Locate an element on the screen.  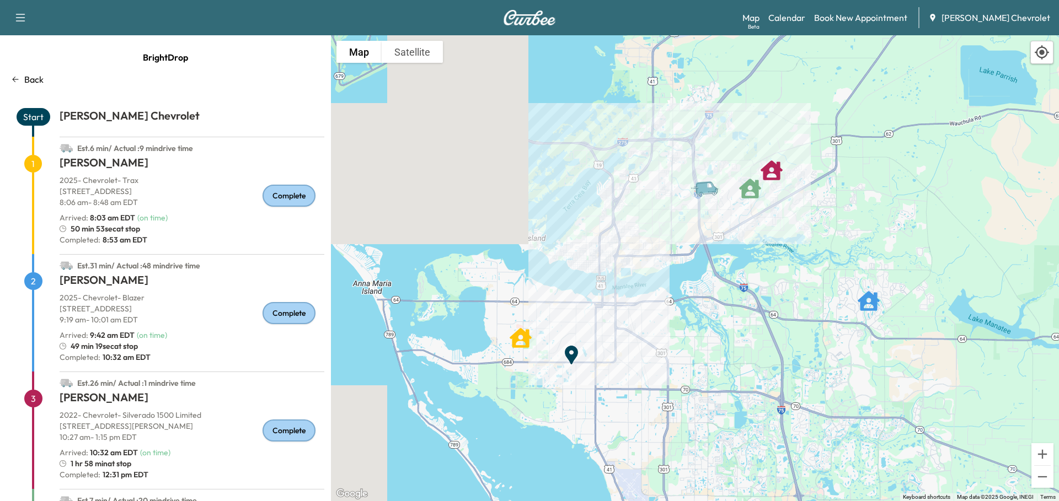
gmp-advanced-marker: NICOLE E RUTKOWSKI ACEVEDO is located at coordinates (750, 183).